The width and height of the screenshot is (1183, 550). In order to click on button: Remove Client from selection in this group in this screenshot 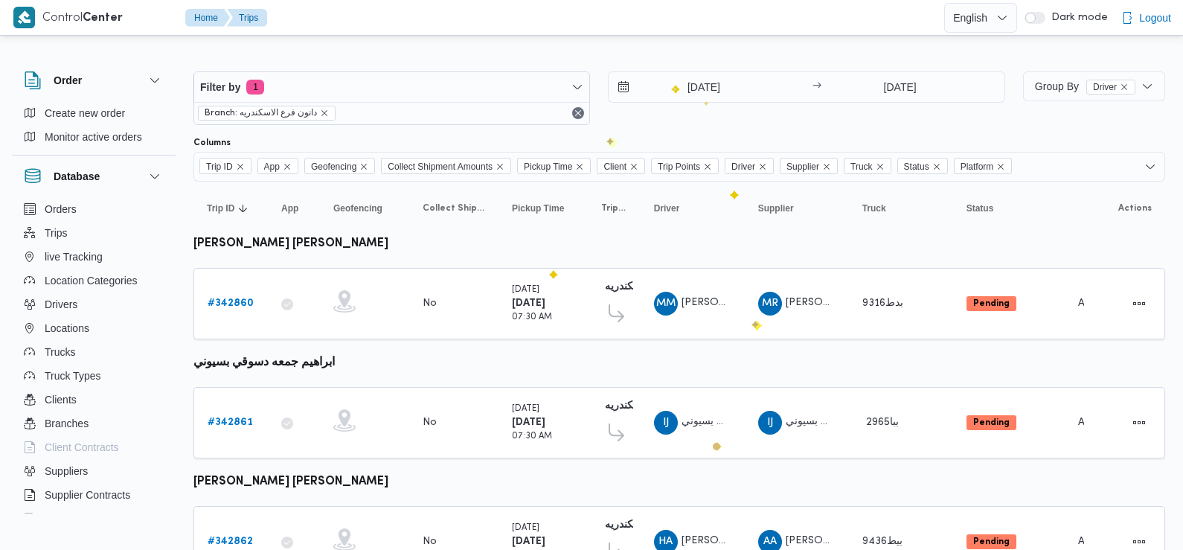, I will do `click(634, 167)`.